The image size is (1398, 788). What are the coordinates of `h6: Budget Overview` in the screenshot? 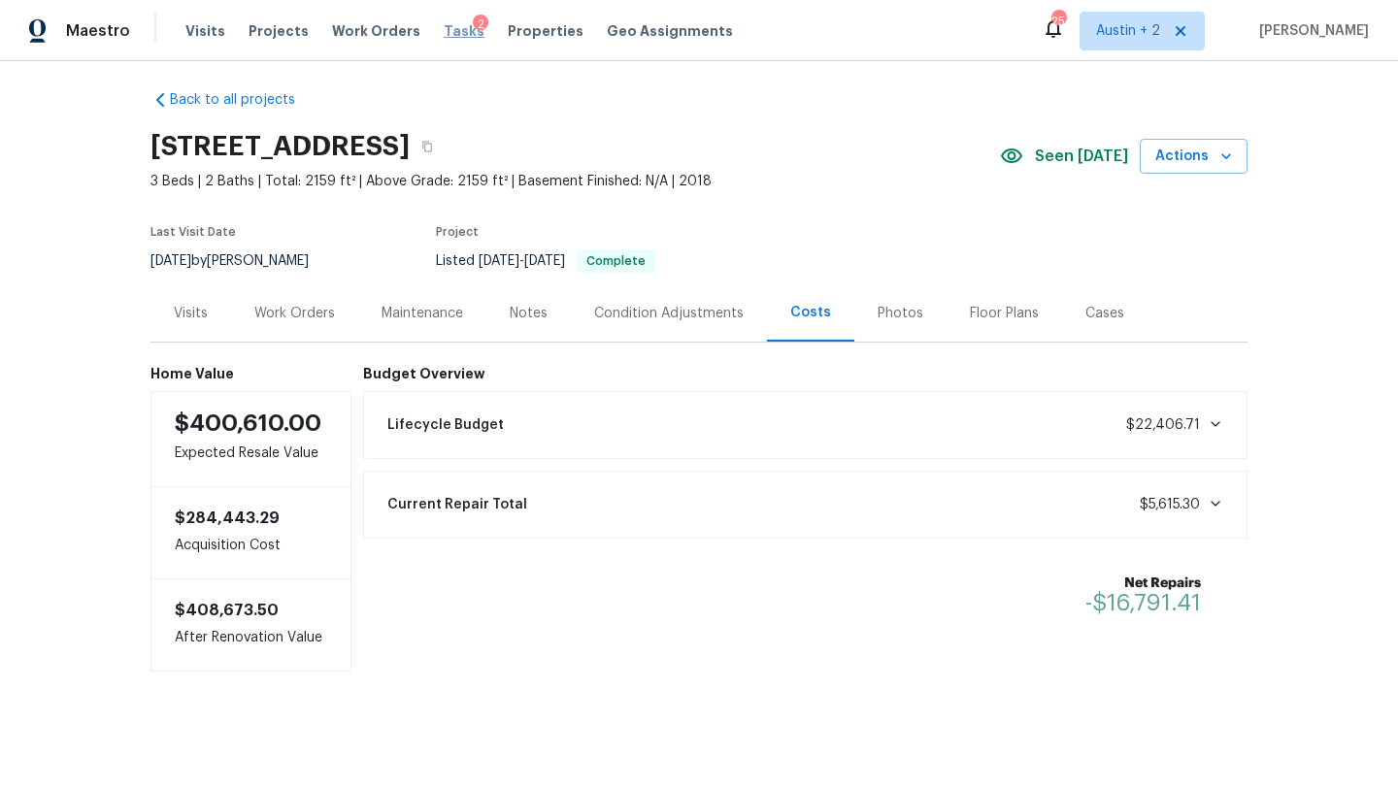 It's located at (806, 374).